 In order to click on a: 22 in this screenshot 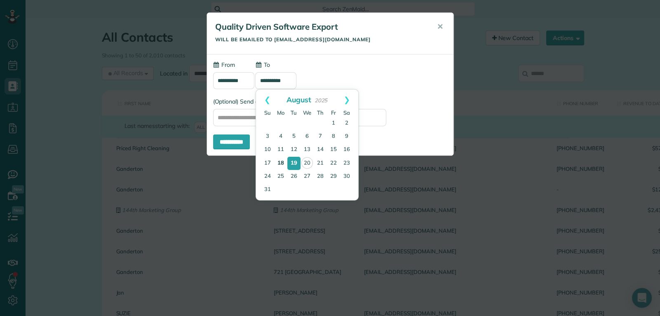, I will do `click(333, 163)`.